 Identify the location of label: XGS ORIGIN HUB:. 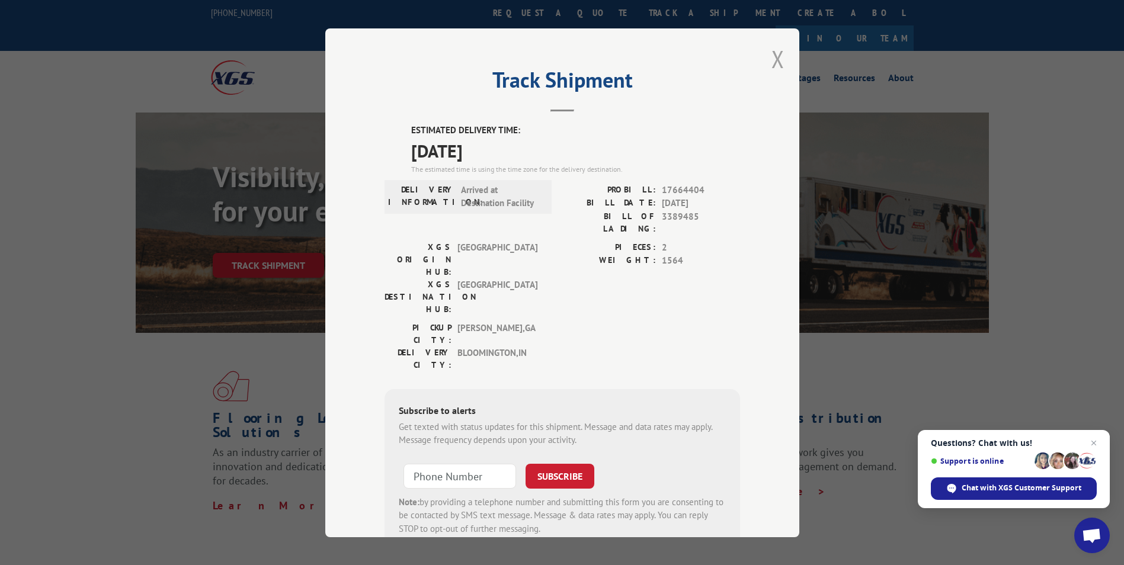
(418, 259).